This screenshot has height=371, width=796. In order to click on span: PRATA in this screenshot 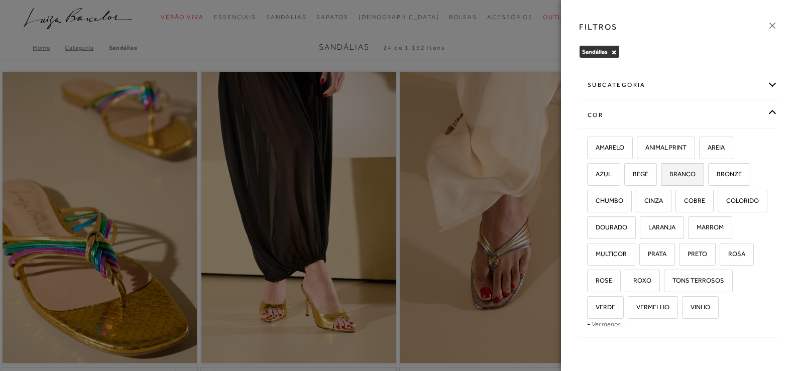, I will do `click(654, 254)`.